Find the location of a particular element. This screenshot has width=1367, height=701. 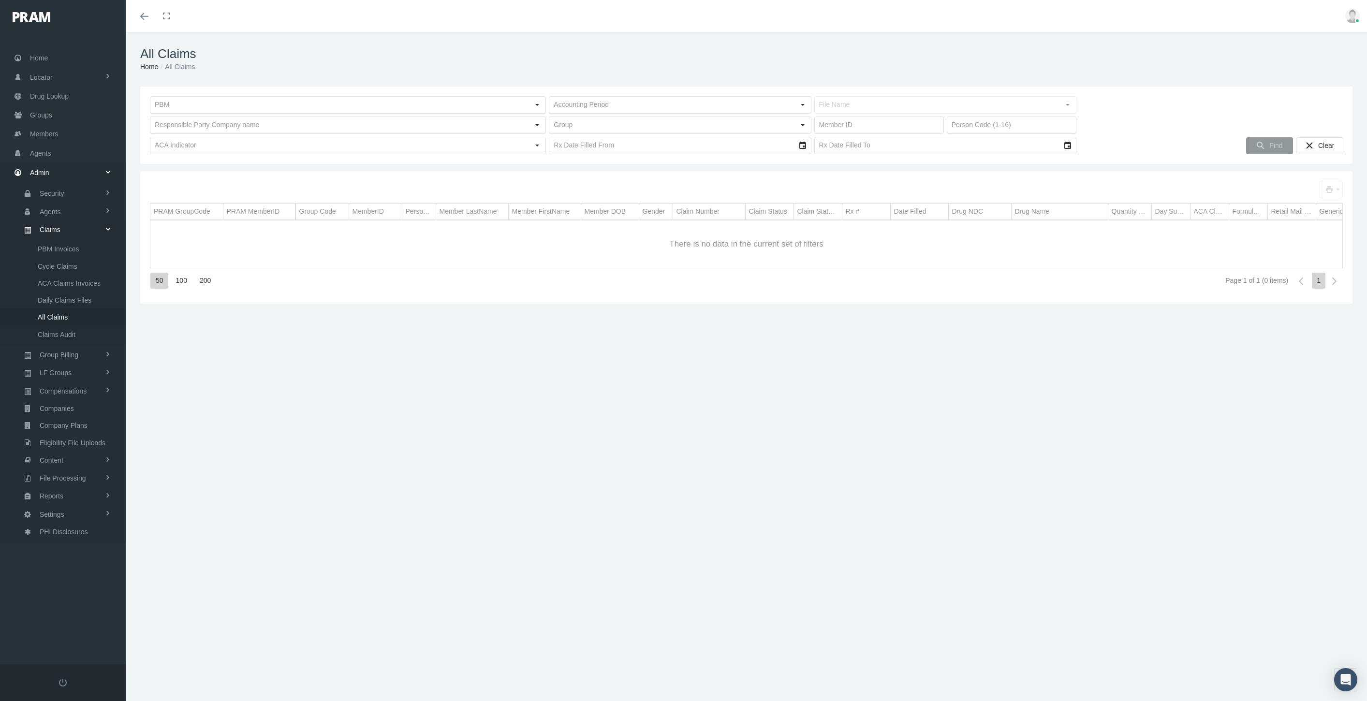

span: Companies is located at coordinates (57, 409).